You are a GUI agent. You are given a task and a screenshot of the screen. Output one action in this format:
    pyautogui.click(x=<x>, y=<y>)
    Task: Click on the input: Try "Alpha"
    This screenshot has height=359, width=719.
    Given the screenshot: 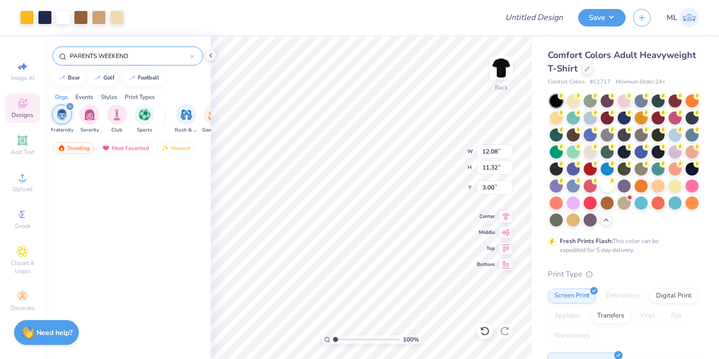 What is the action you would take?
    pyautogui.click(x=129, y=56)
    